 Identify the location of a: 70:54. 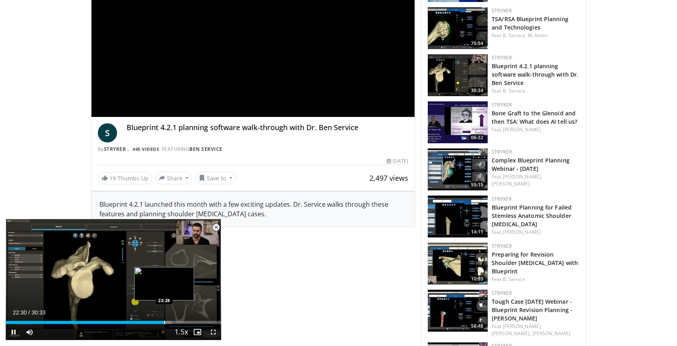
(458, 28).